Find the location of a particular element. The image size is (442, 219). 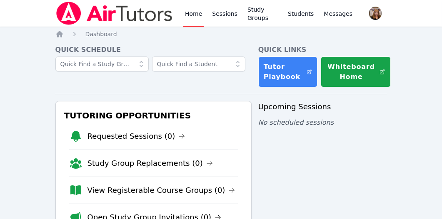

a: Requested Sessions (0) is located at coordinates (136, 136).